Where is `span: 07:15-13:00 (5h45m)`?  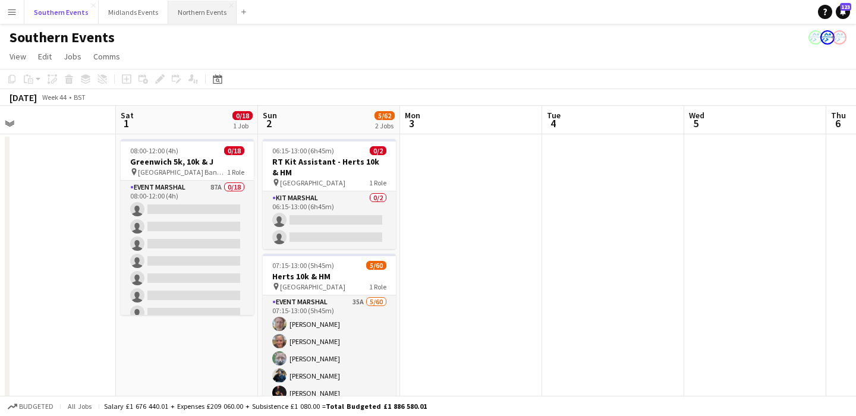
span: 07:15-13:00 (5h45m) is located at coordinates (303, 265).